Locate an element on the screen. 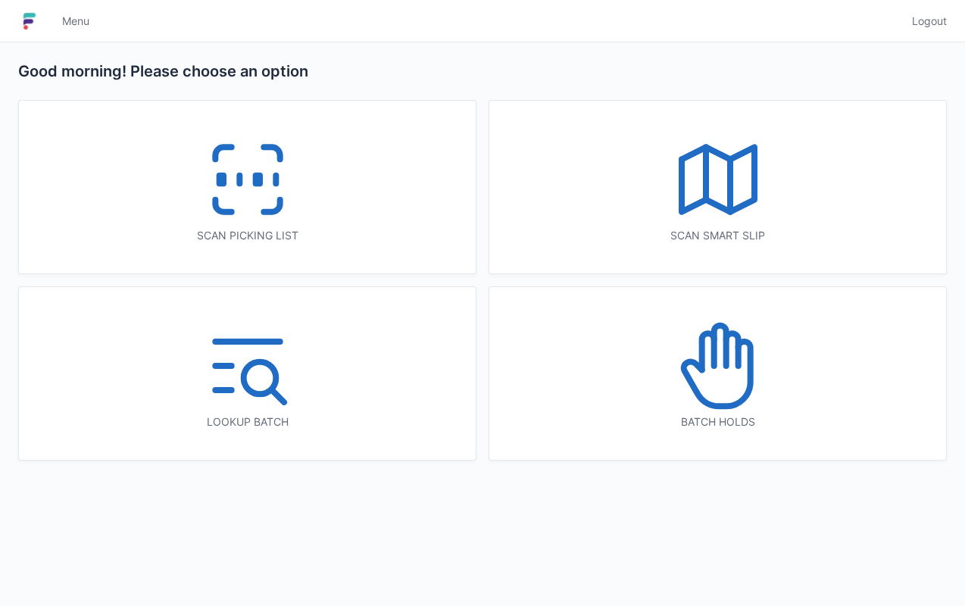 The image size is (965, 606). img: logo-small.jpg is located at coordinates (30, 21).